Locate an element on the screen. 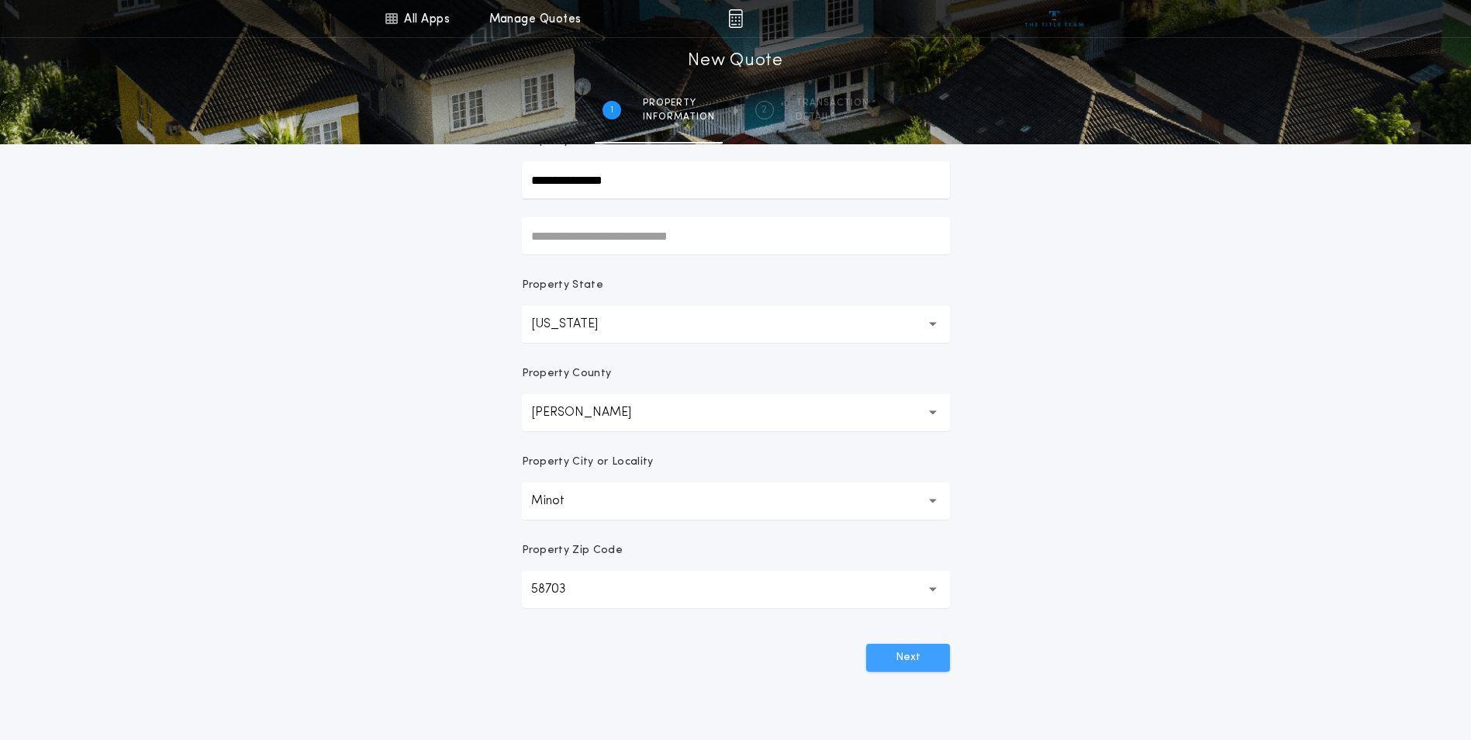  h1: New Quote is located at coordinates (735, 61).